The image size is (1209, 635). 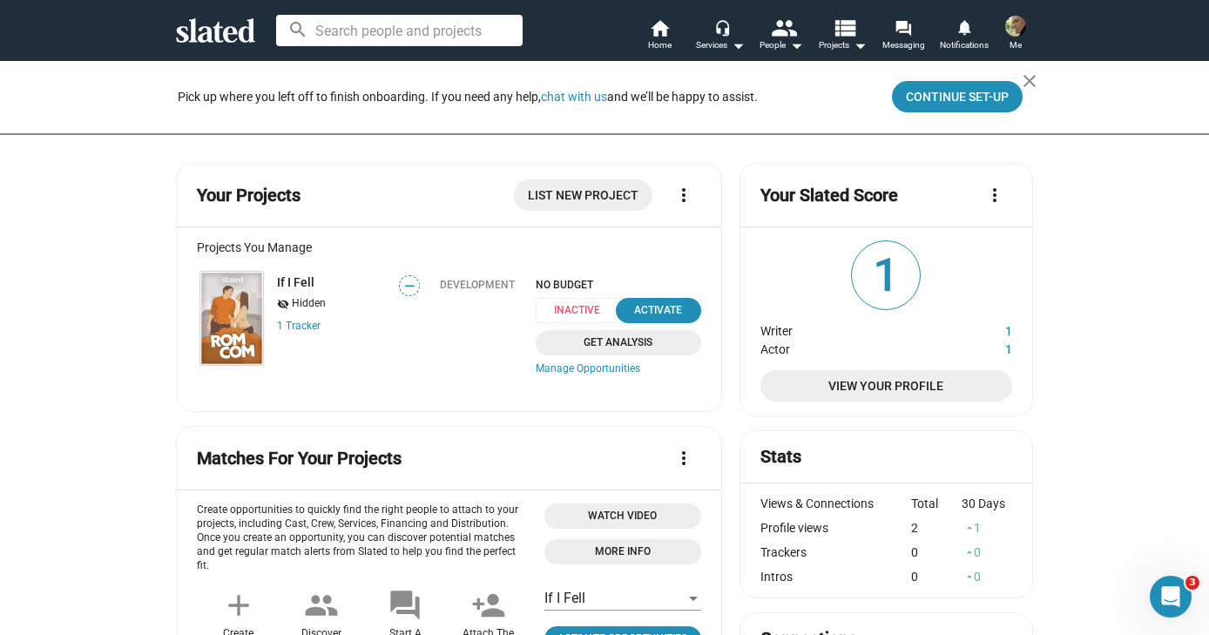 I want to click on img: Roger Aylward, so click(x=1016, y=26).